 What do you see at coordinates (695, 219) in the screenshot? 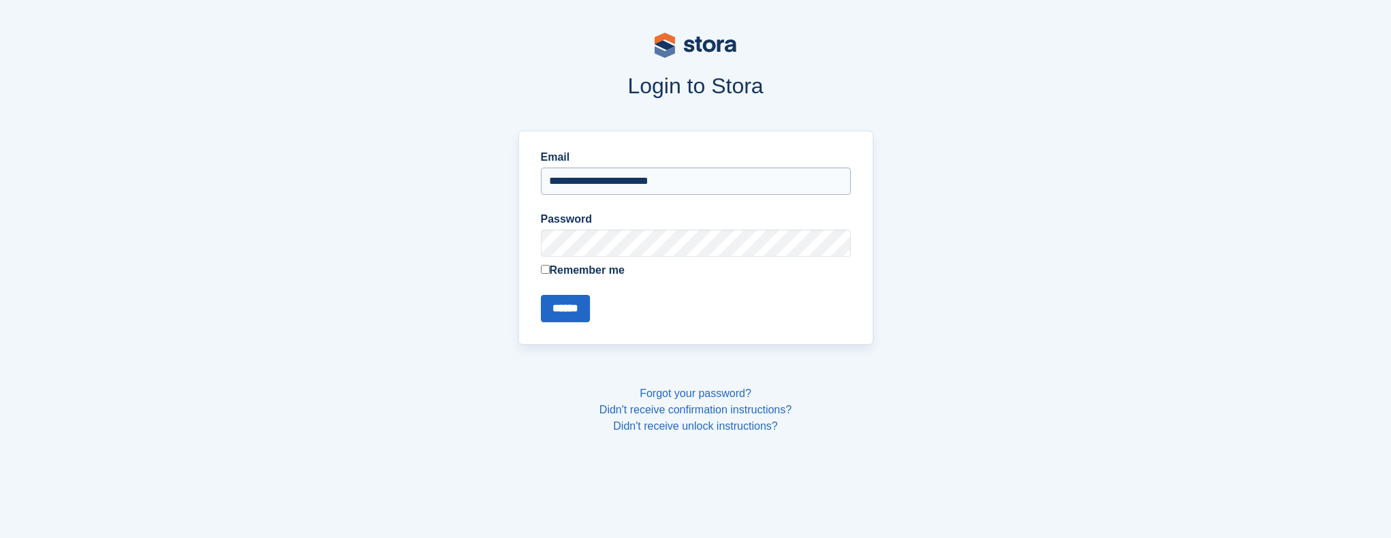
I see `label: Password` at bounding box center [695, 219].